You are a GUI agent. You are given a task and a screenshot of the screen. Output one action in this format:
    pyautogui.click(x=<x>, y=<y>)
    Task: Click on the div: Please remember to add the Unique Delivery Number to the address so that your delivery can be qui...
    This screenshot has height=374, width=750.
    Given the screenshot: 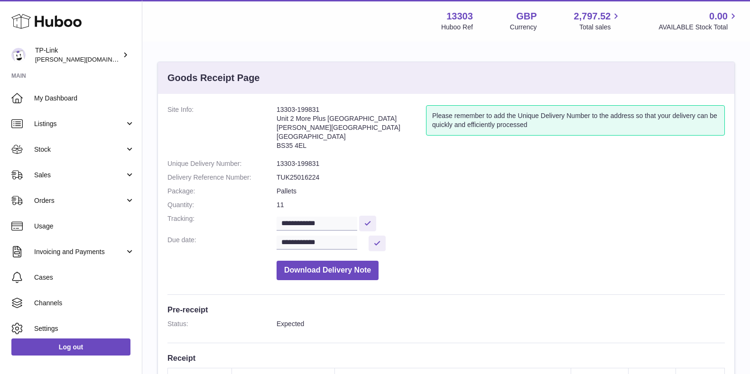 What is the action you would take?
    pyautogui.click(x=575, y=120)
    